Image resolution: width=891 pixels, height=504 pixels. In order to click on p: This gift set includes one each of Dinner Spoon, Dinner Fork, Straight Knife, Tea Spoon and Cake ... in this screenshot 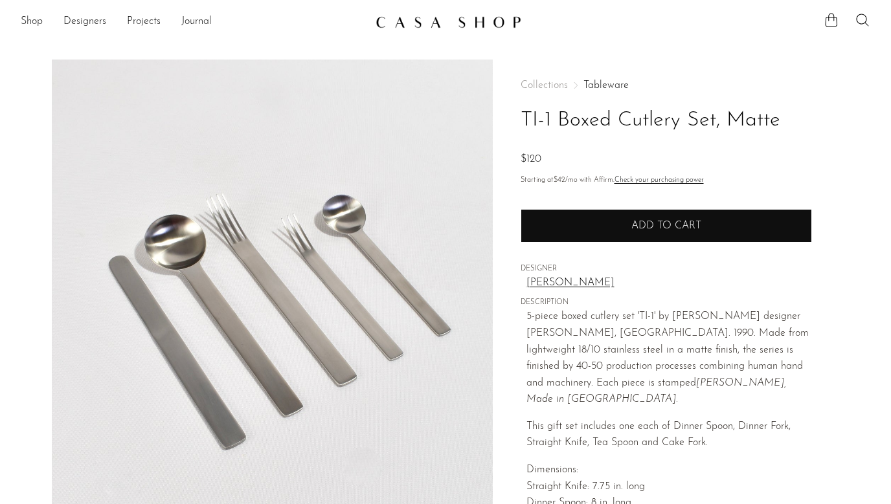, I will do `click(669, 435)`.